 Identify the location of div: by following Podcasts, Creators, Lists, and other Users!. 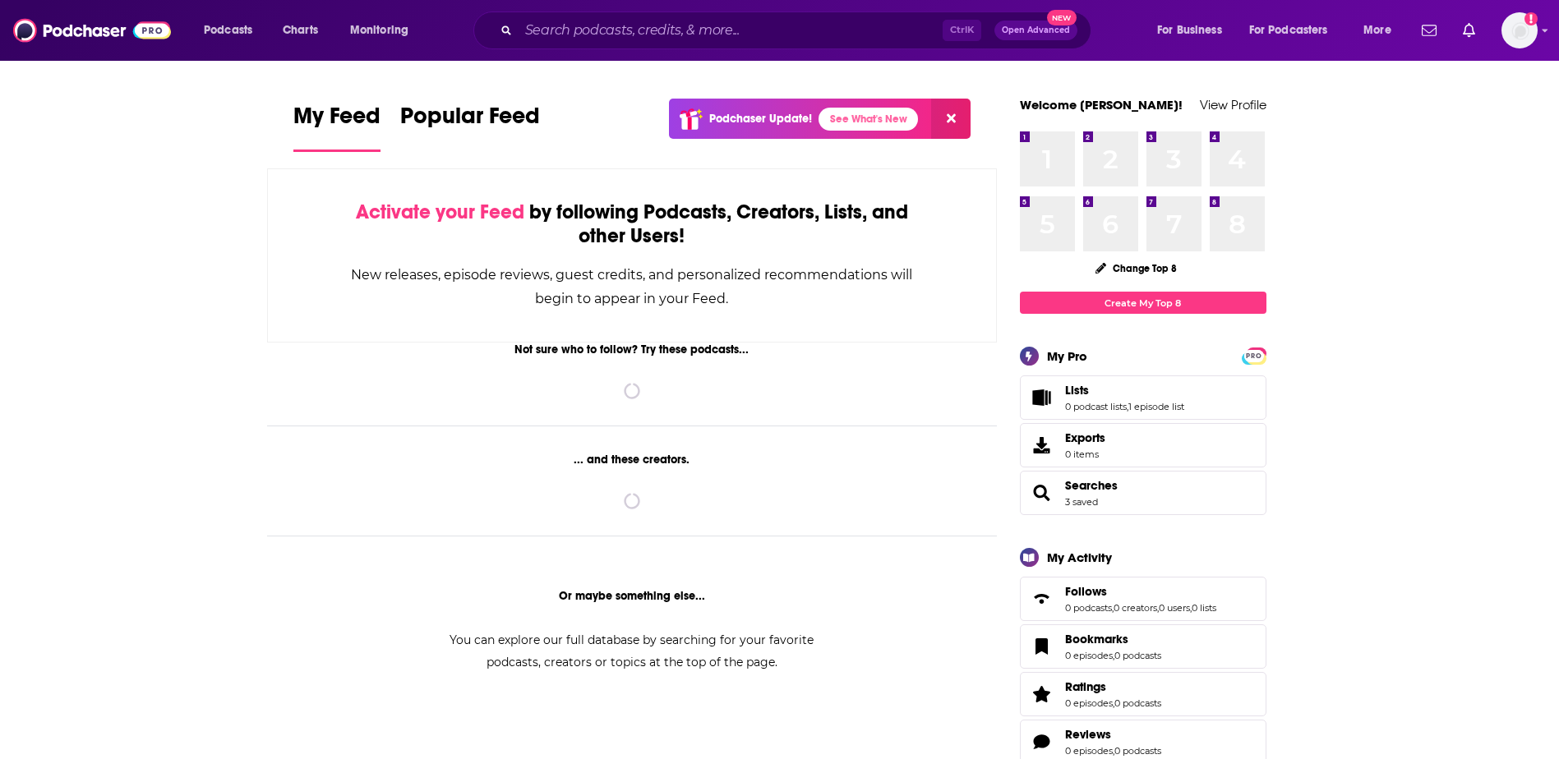
(632, 224).